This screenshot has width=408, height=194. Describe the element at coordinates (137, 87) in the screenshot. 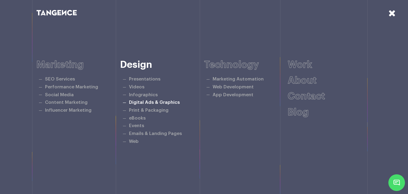

I see `a: Videos` at that location.